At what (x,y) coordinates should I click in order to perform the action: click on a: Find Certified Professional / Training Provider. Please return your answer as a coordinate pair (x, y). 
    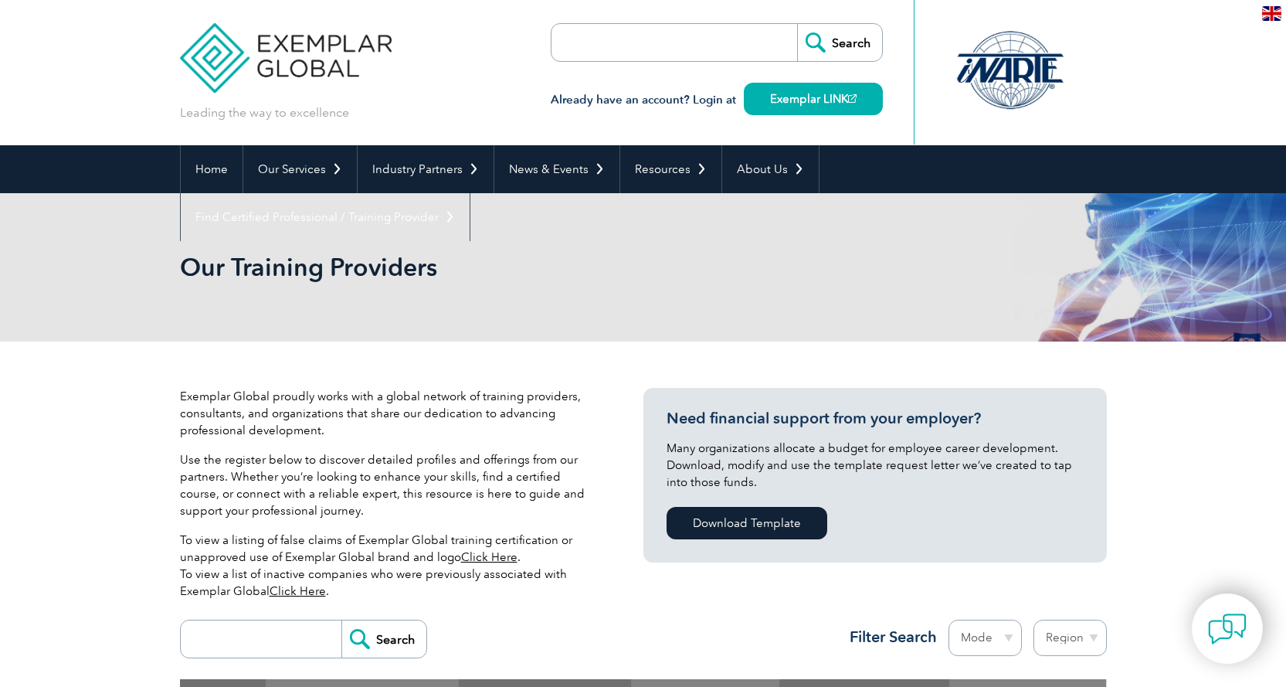
    Looking at the image, I should click on (325, 217).